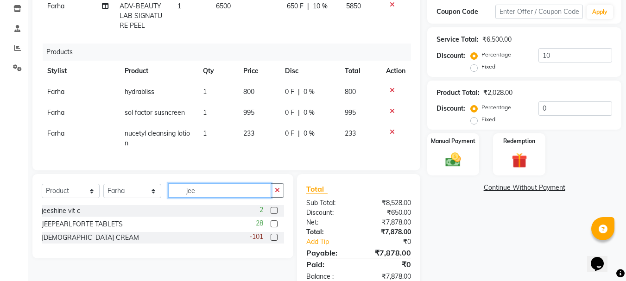 This screenshot has height=281, width=626. What do you see at coordinates (223, 6) in the screenshot?
I see `span: 6500` at bounding box center [223, 6].